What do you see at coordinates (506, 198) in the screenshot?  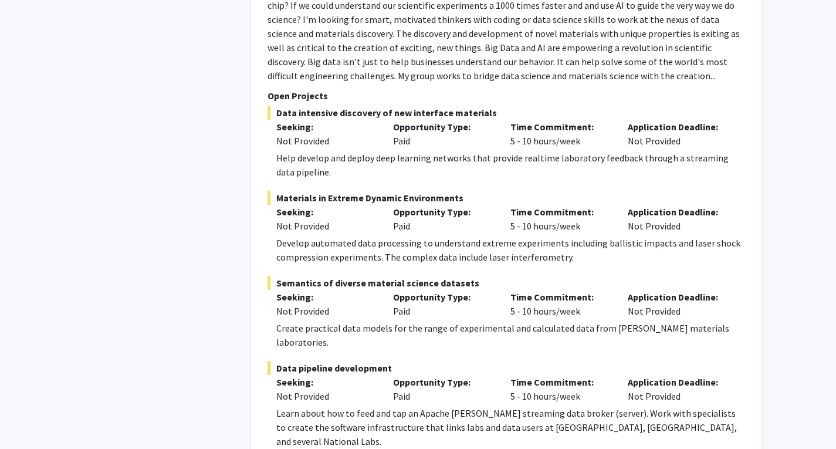 I see `span: Materials in Extreme Dynamic Environments` at bounding box center [506, 198].